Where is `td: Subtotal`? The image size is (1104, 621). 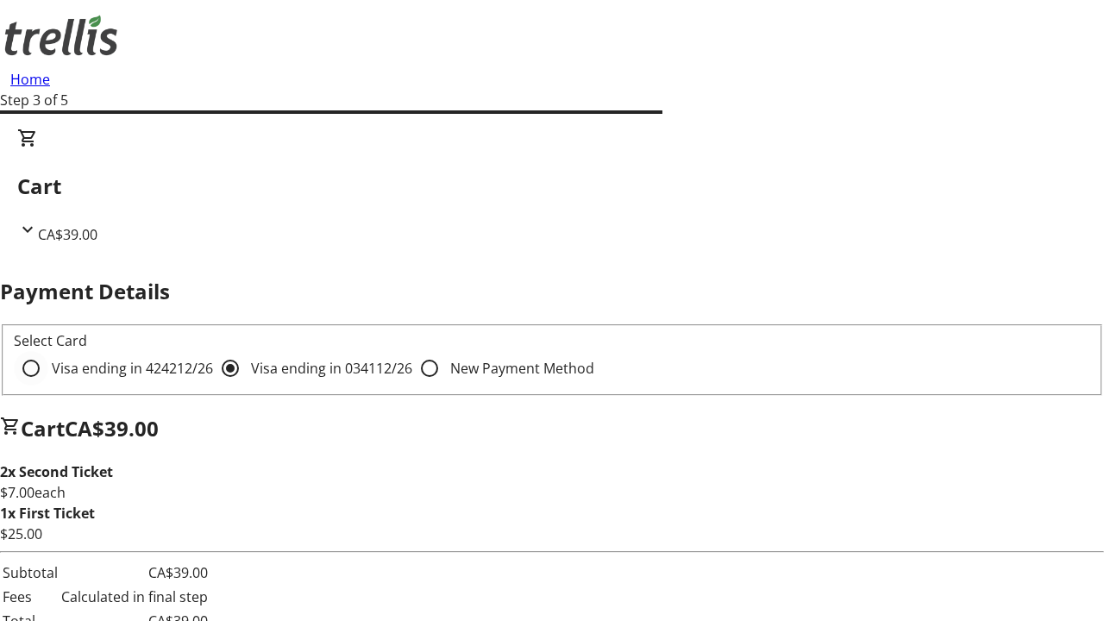
td: Subtotal is located at coordinates (30, 573).